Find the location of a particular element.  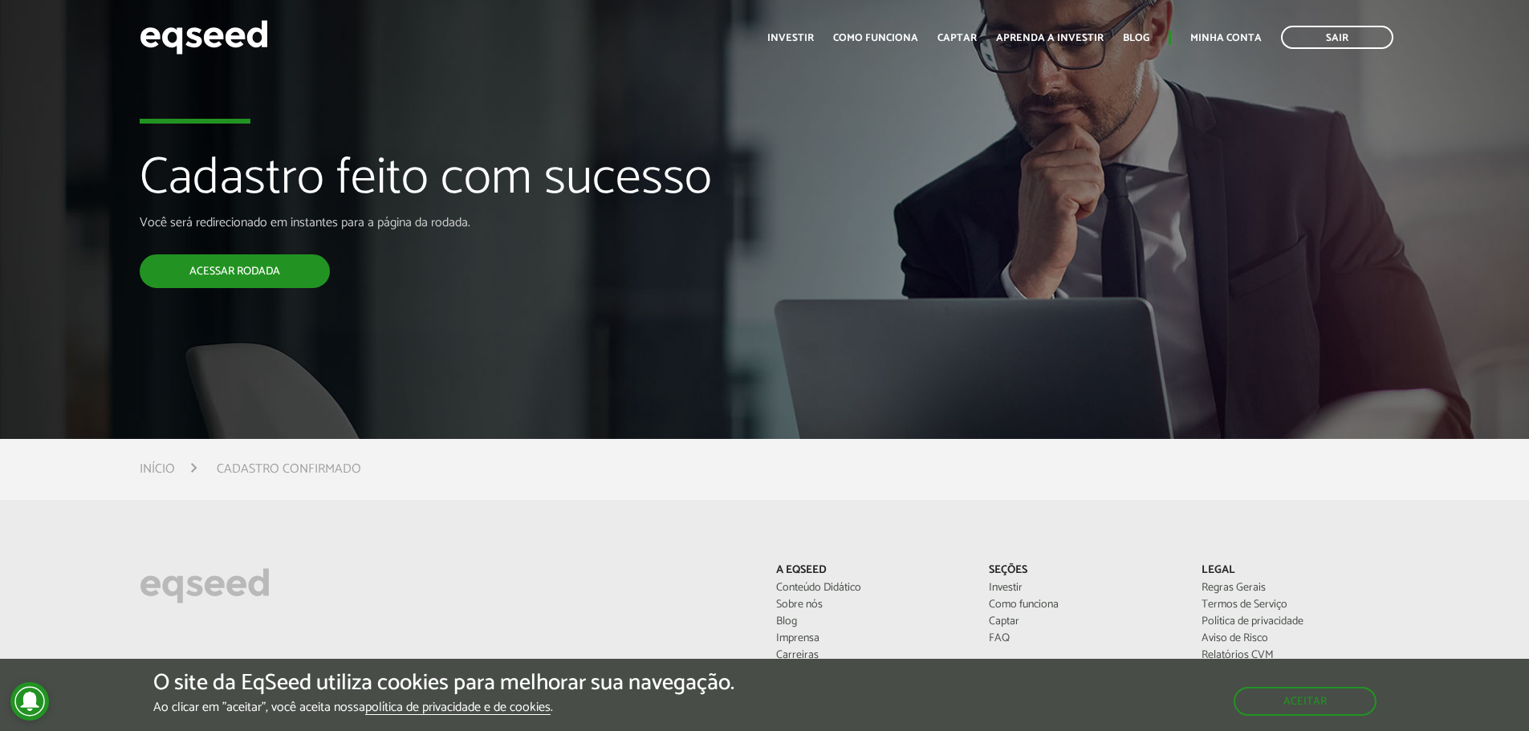

a: FAQ is located at coordinates (1082, 639).